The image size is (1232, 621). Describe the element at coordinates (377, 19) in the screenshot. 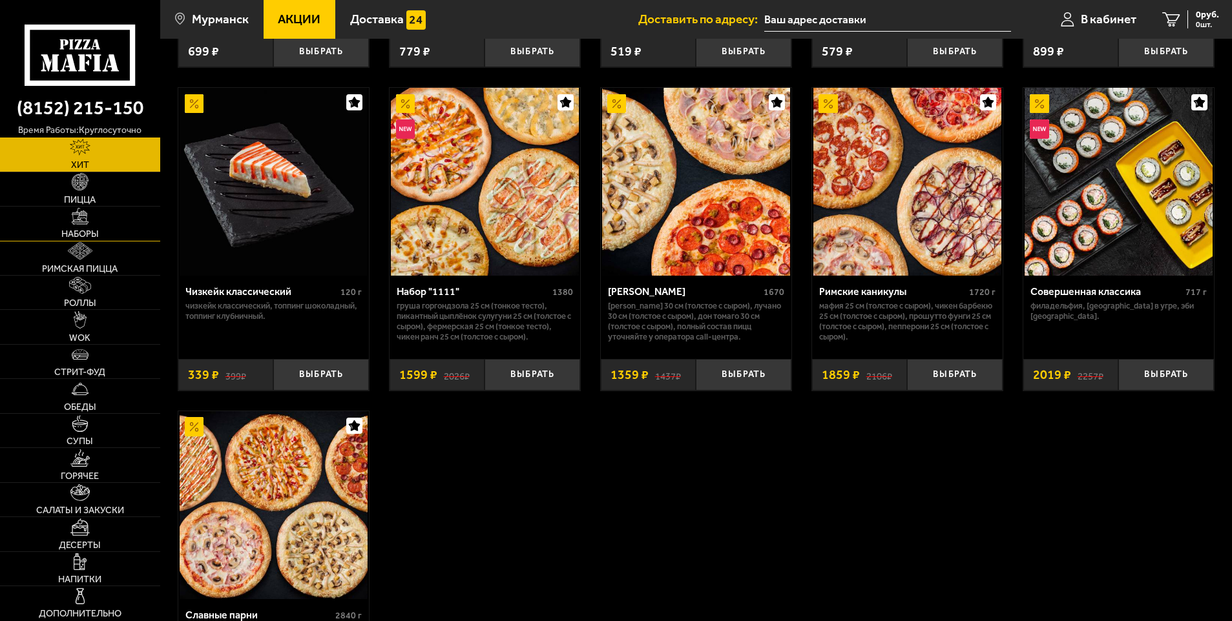

I see `span: Доставка` at that location.